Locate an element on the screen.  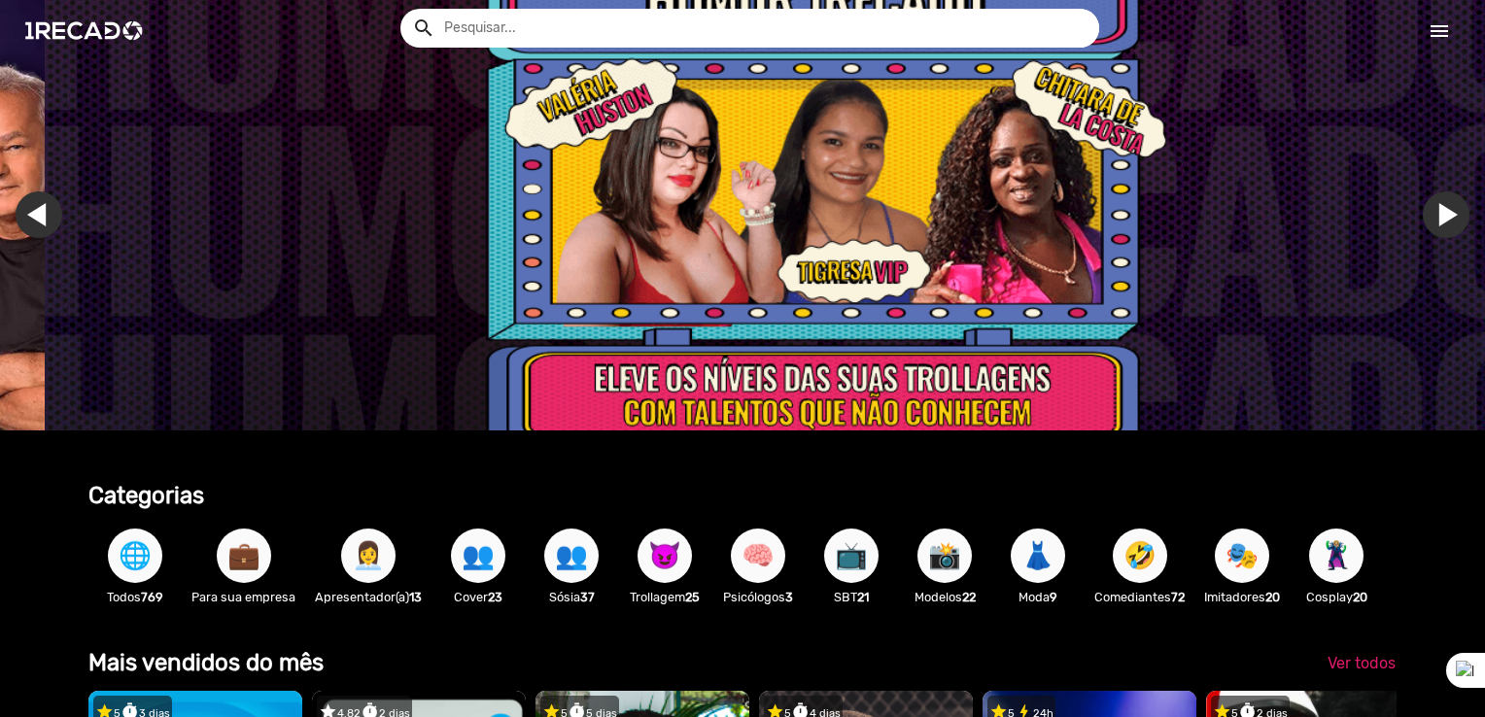
b: 37 is located at coordinates (587, 597).